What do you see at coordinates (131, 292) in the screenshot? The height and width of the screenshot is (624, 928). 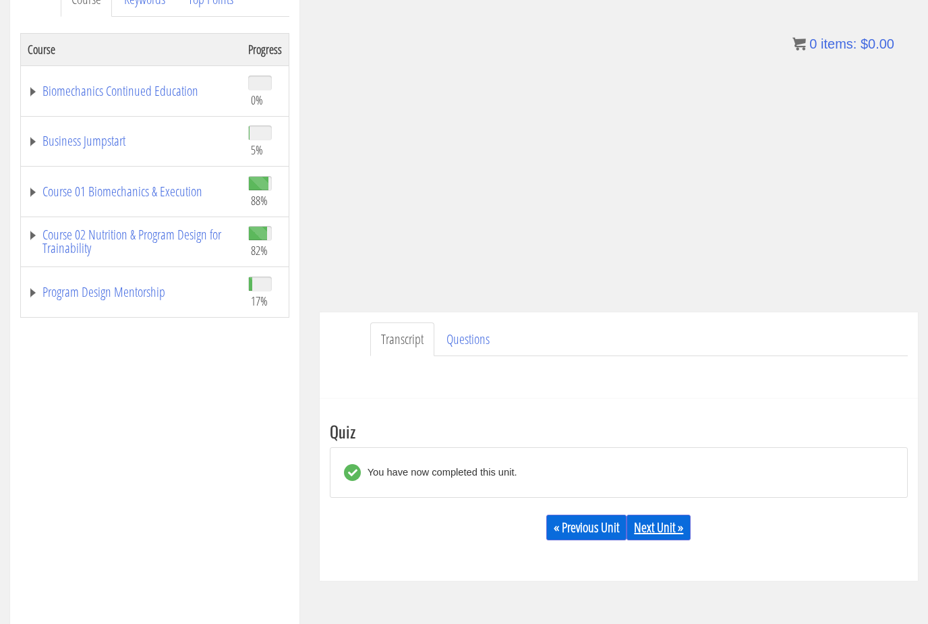 I see `a: Program Design Mentorship` at bounding box center [131, 292].